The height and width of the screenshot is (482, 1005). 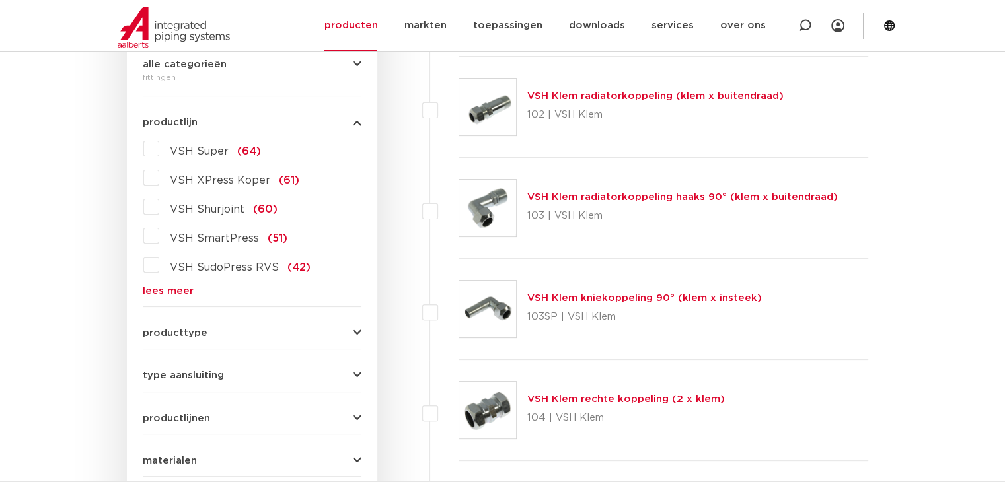 I want to click on span: alle categorieën, so click(x=184, y=64).